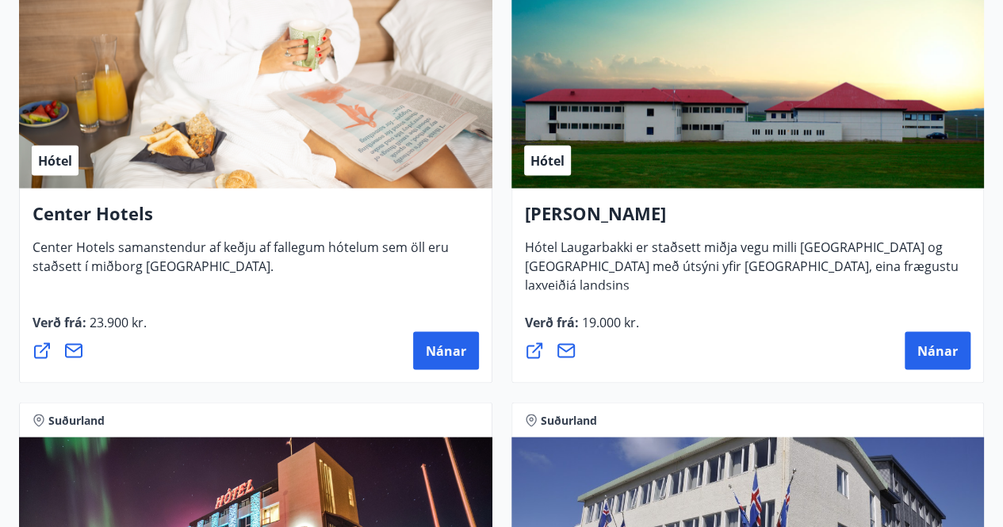 The image size is (1003, 527). What do you see at coordinates (255, 219) in the screenshot?
I see `h4: Center Hotels` at bounding box center [255, 219].